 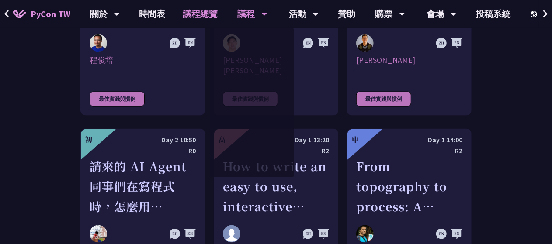 I want to click on div: 初, so click(x=89, y=140).